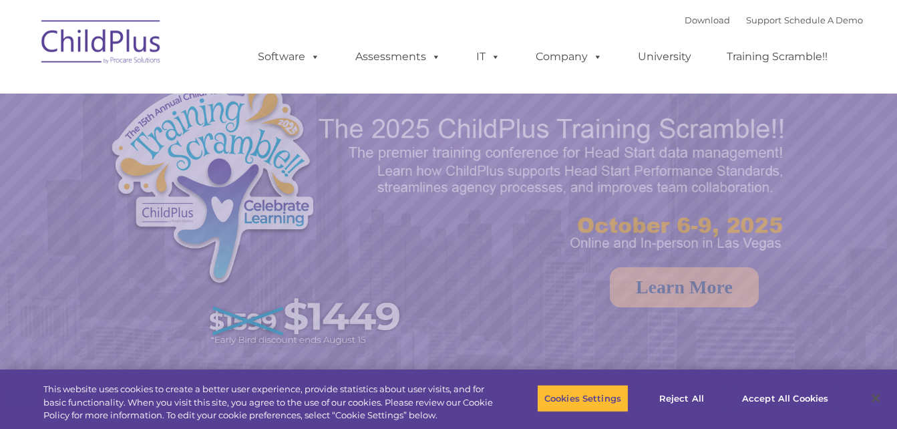  What do you see at coordinates (823, 20) in the screenshot?
I see `a: Schedule A Demo` at bounding box center [823, 20].